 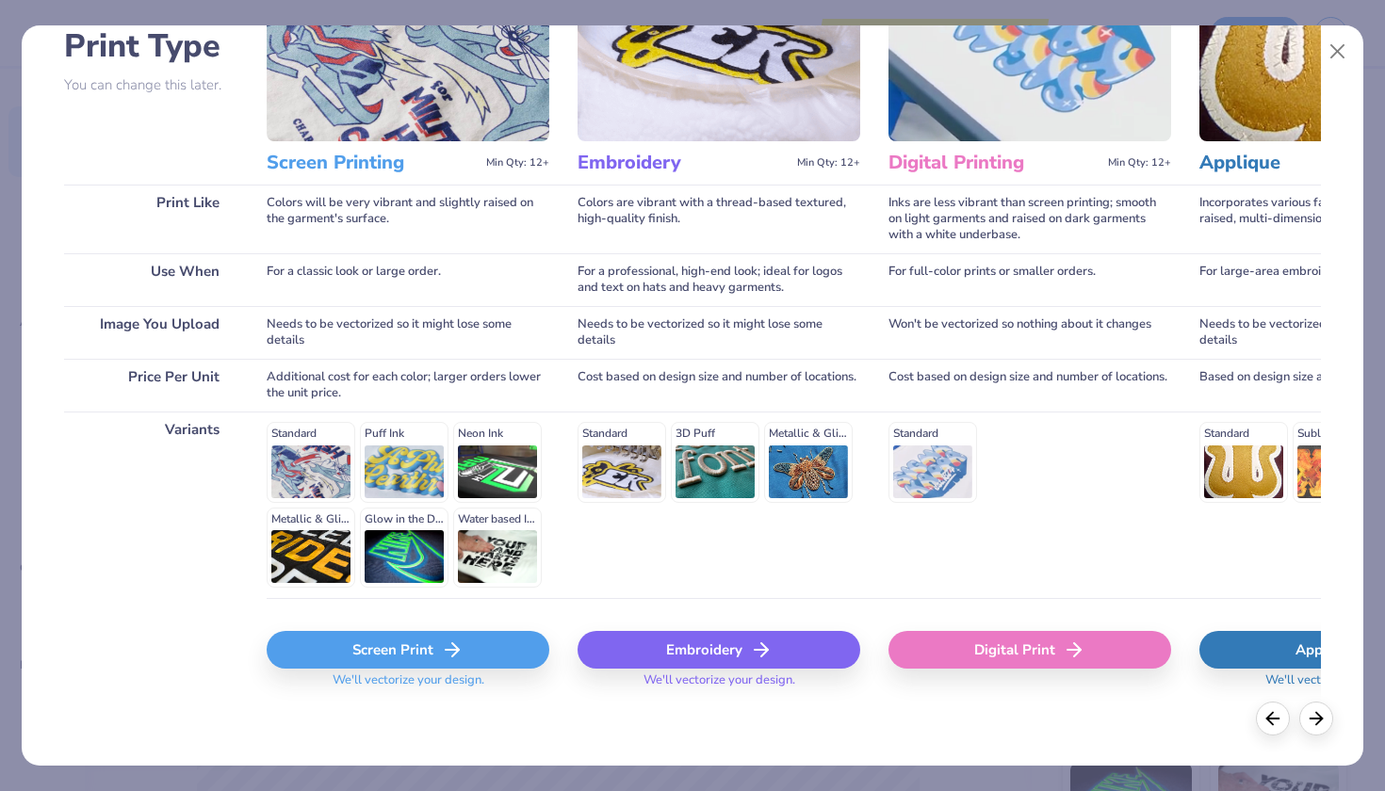 I want to click on div: Won't be vectorized so nothing about it changes, so click(x=1030, y=333).